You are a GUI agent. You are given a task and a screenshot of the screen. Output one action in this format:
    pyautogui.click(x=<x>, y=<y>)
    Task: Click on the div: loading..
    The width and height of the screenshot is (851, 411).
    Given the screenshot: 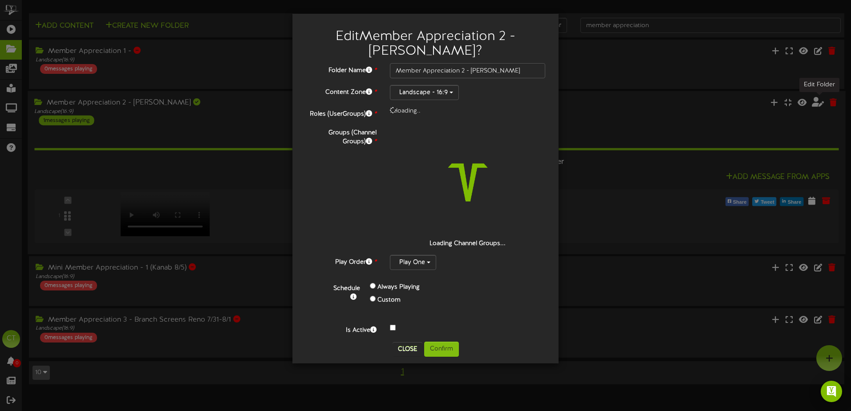 What is the action you would take?
    pyautogui.click(x=467, y=111)
    